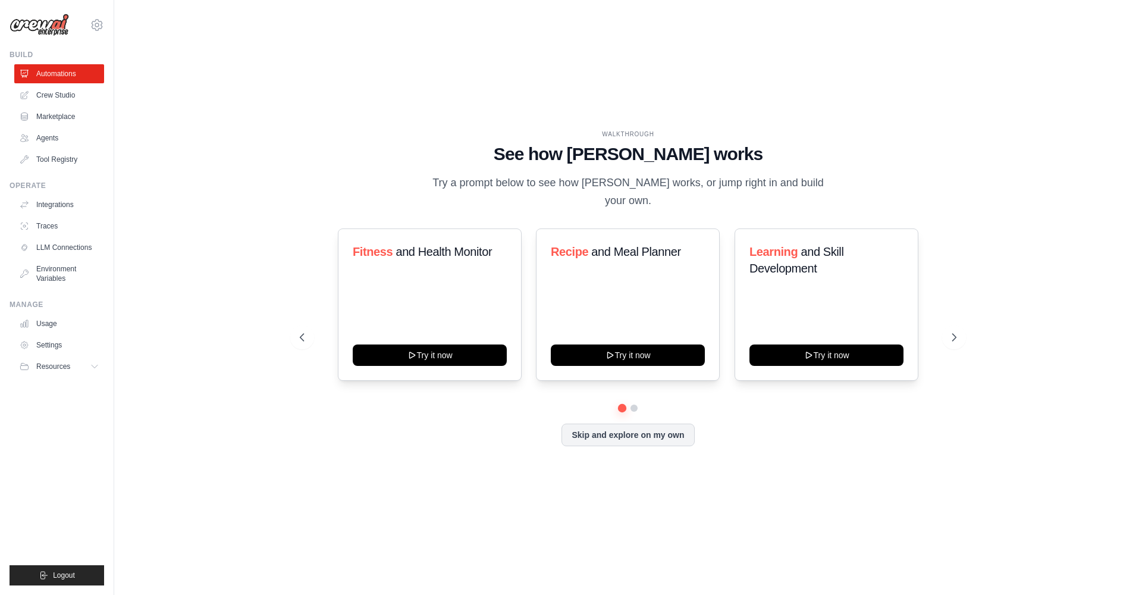  Describe the element at coordinates (57, 575) in the screenshot. I see `button: Logout` at that location.